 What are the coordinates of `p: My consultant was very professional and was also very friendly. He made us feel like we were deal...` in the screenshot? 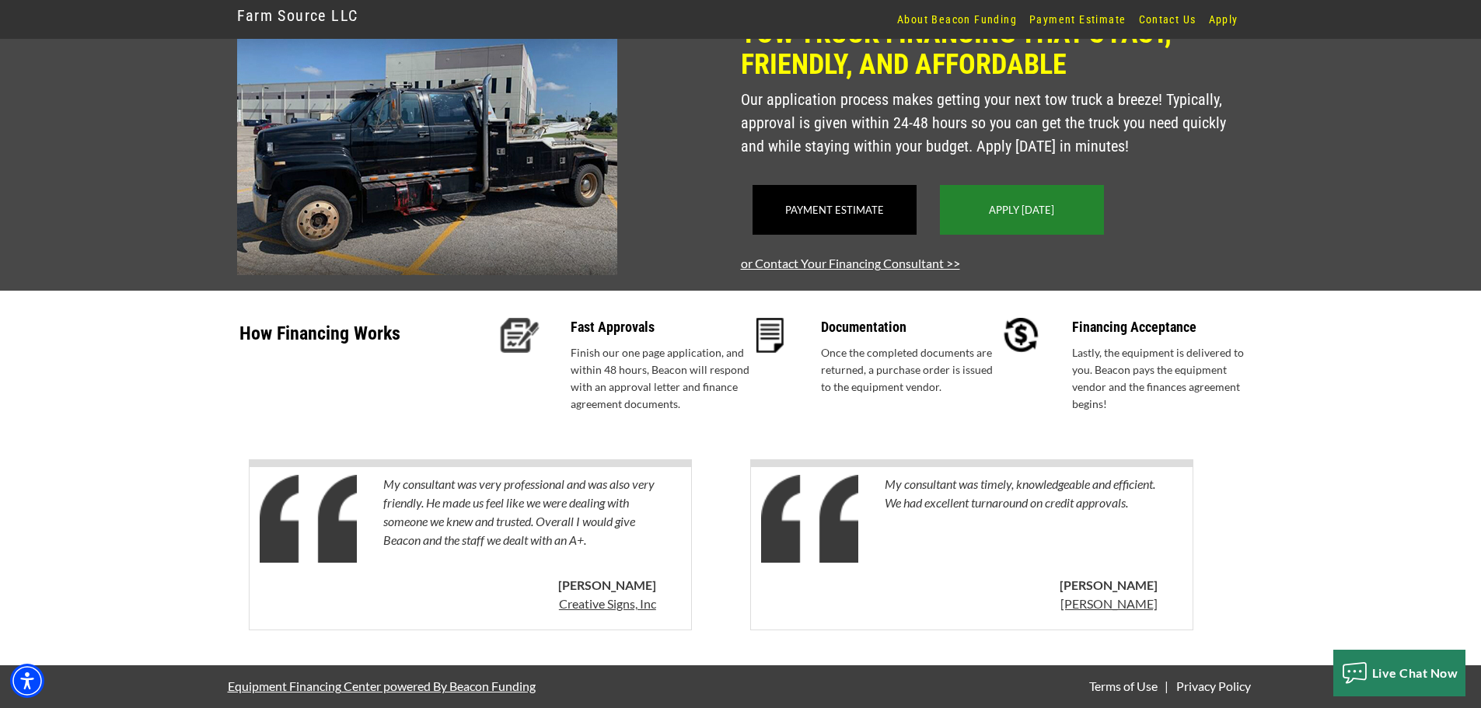 It's located at (519, 522).